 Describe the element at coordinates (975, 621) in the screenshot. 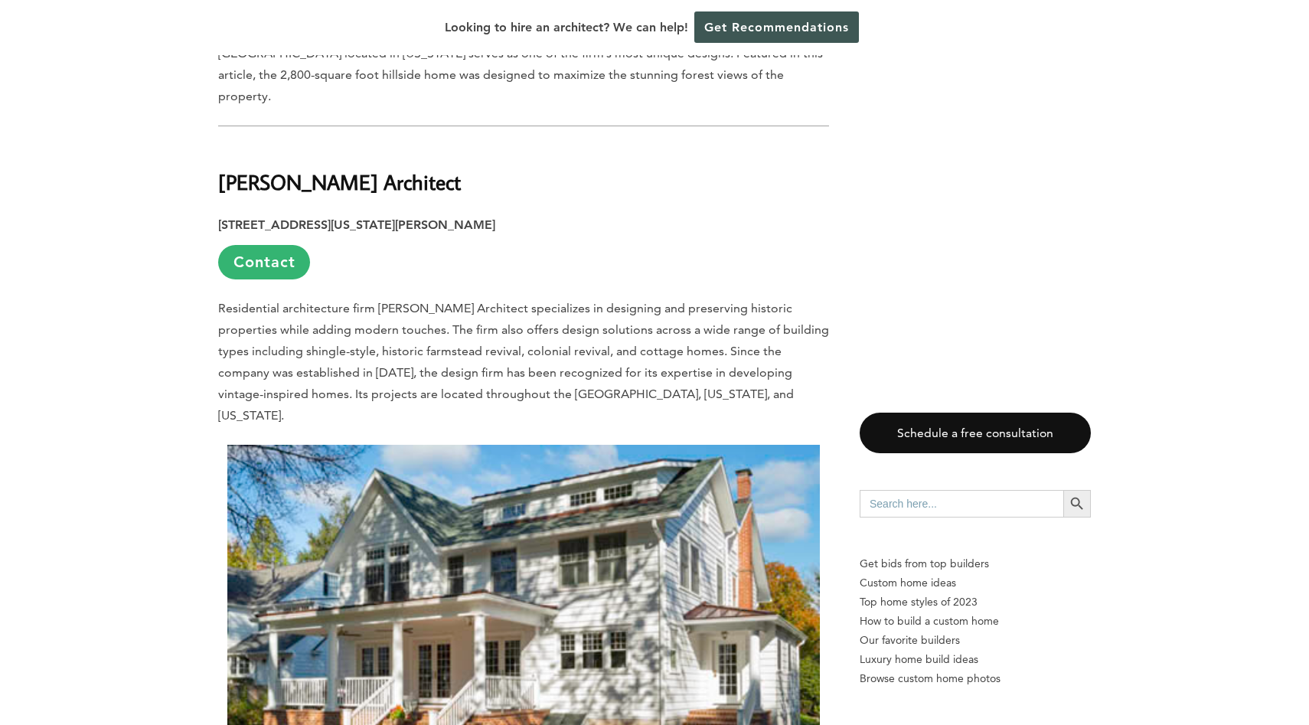

I see `a: How to build a custom home` at that location.